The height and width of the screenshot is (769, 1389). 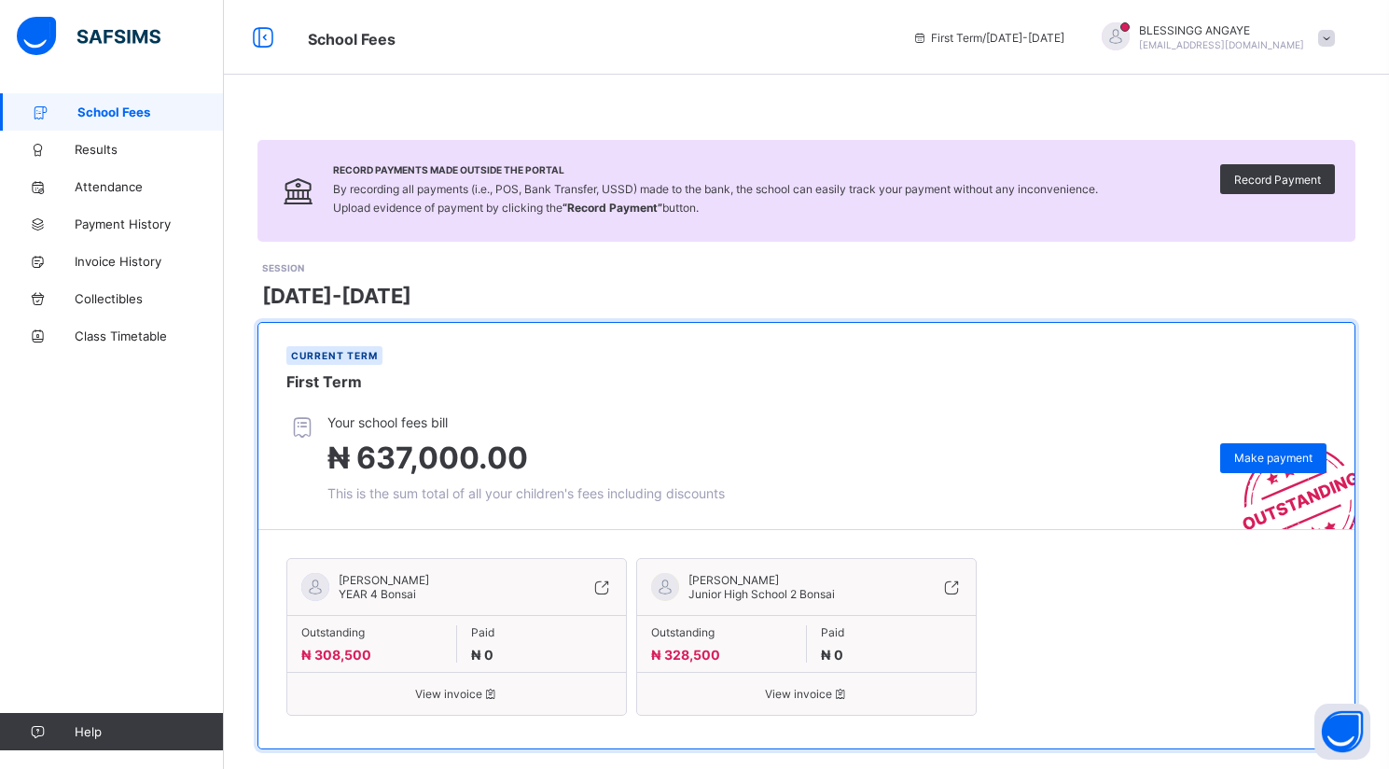 I want to click on img: outstanding-stamp.3c148f88c3ebafa6da95868fa43343a1.svg, so click(x=1286, y=476).